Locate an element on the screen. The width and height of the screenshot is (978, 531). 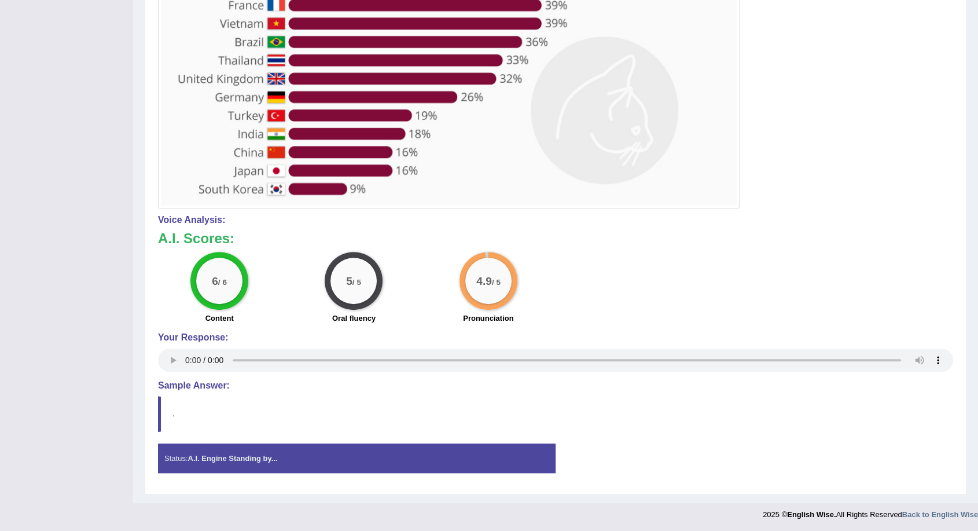
small: / 6 is located at coordinates (222, 281).